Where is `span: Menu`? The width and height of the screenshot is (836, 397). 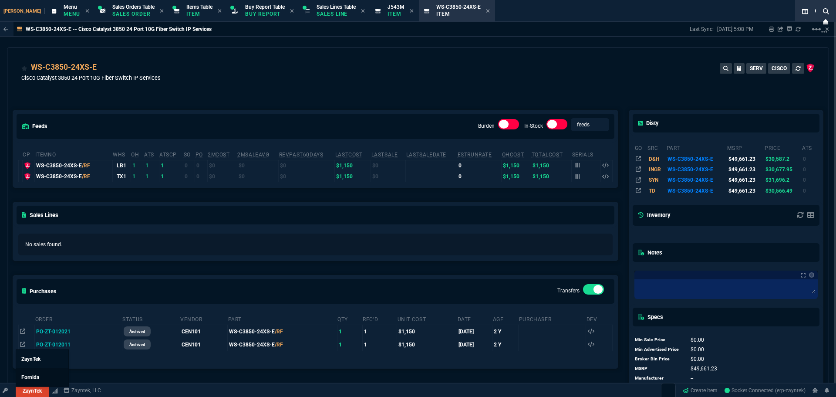 span: Menu is located at coordinates (70, 7).